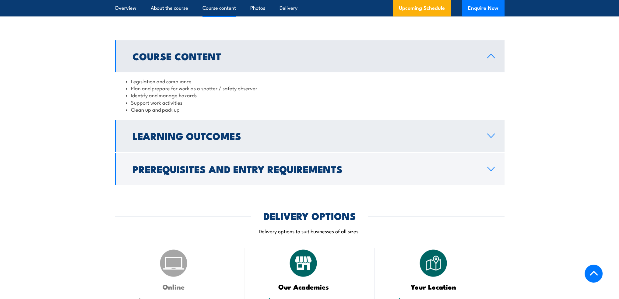  What do you see at coordinates (433, 287) in the screenshot?
I see `h3: Your Location` at bounding box center [433, 287].